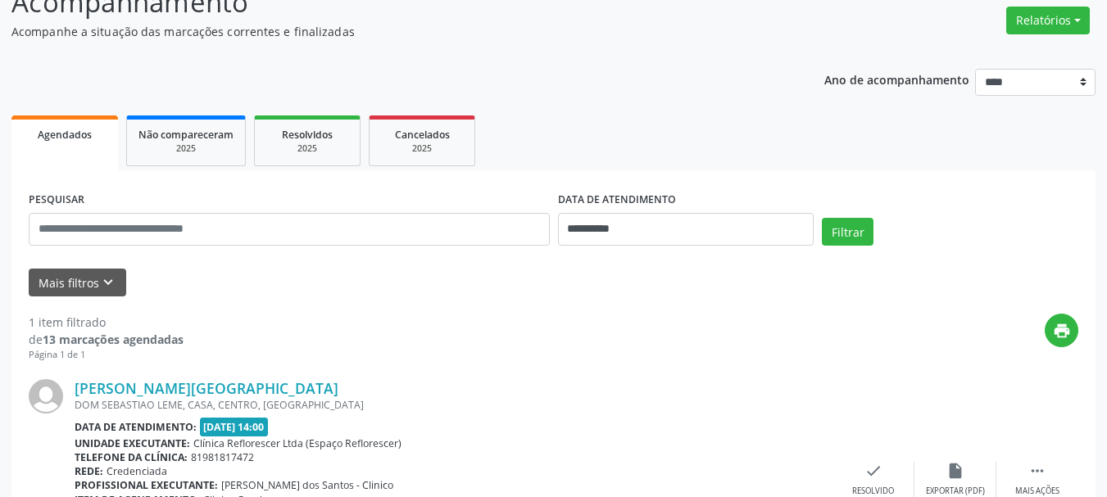 Image resolution: width=1107 pixels, height=497 pixels. What do you see at coordinates (135, 427) in the screenshot?
I see `b: Data de atendimento:` at bounding box center [135, 427].